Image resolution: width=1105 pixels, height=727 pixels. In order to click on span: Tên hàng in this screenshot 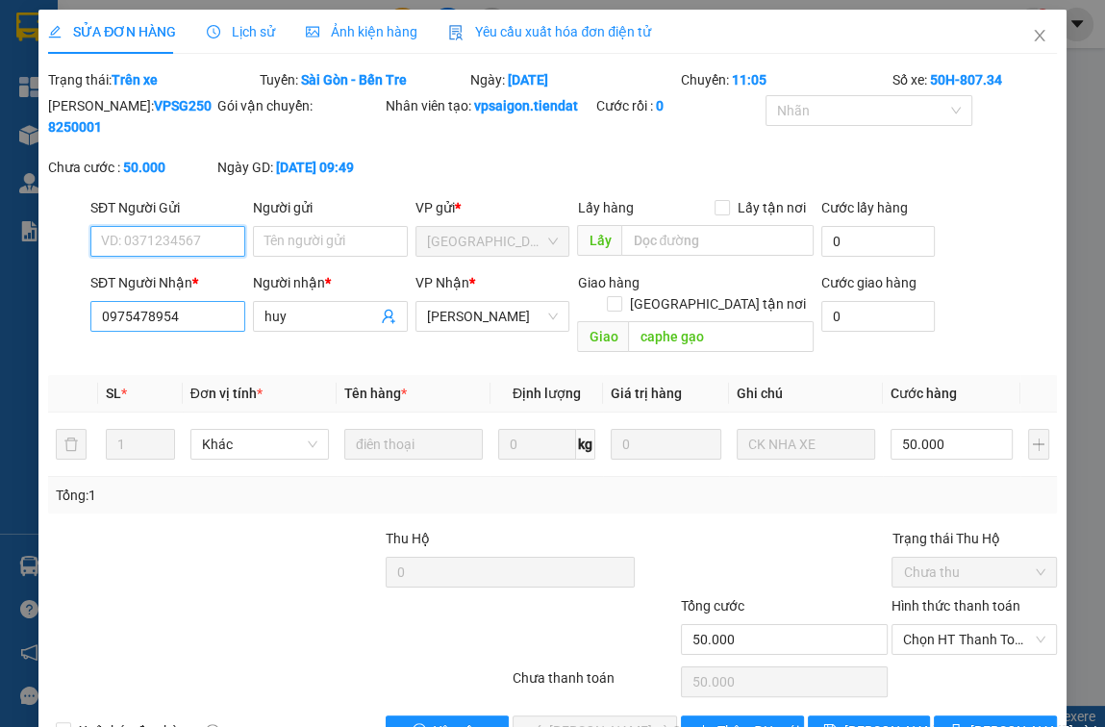, I will do `click(375, 393)`.